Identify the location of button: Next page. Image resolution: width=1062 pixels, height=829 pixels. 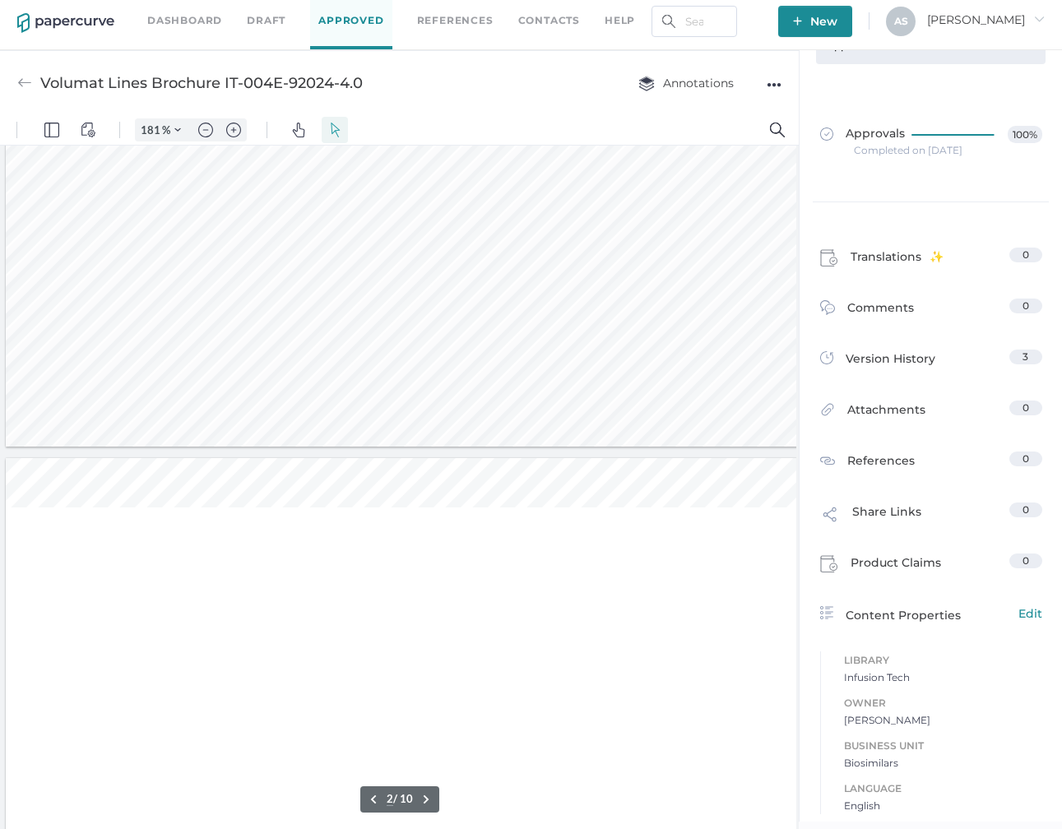
(426, 685).